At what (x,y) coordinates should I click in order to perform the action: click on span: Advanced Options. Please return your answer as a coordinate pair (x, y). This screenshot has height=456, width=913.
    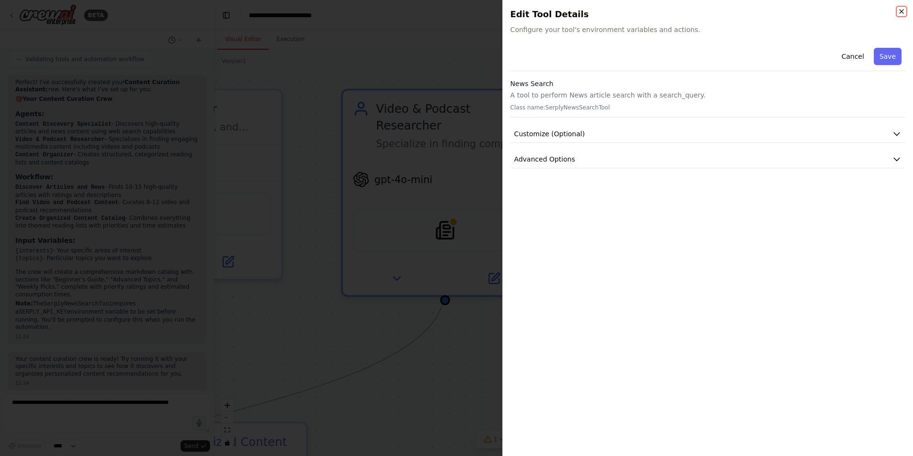
    Looking at the image, I should click on (545, 159).